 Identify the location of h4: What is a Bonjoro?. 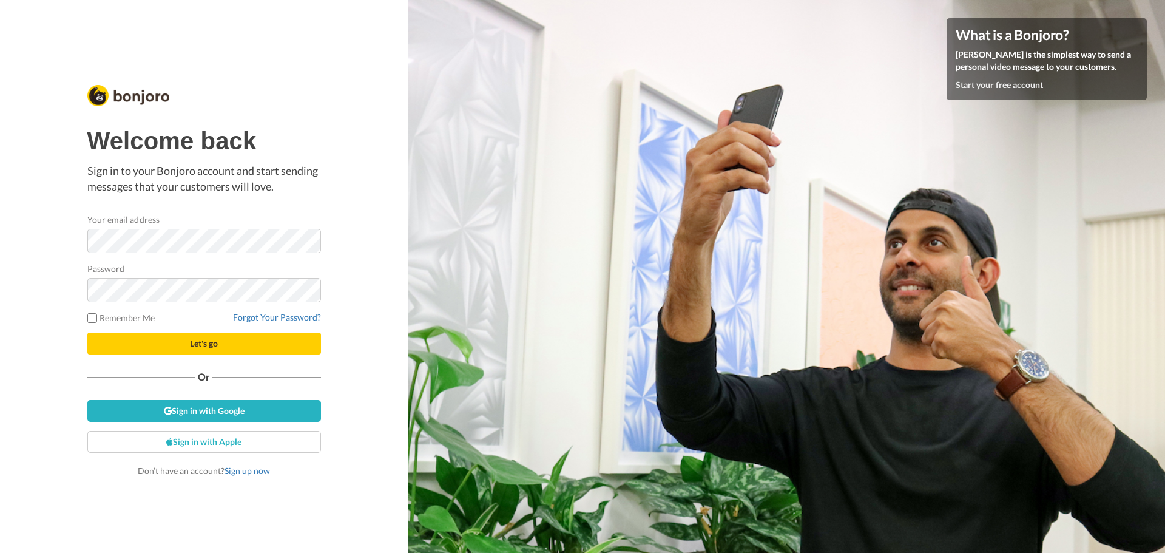
(1046, 35).